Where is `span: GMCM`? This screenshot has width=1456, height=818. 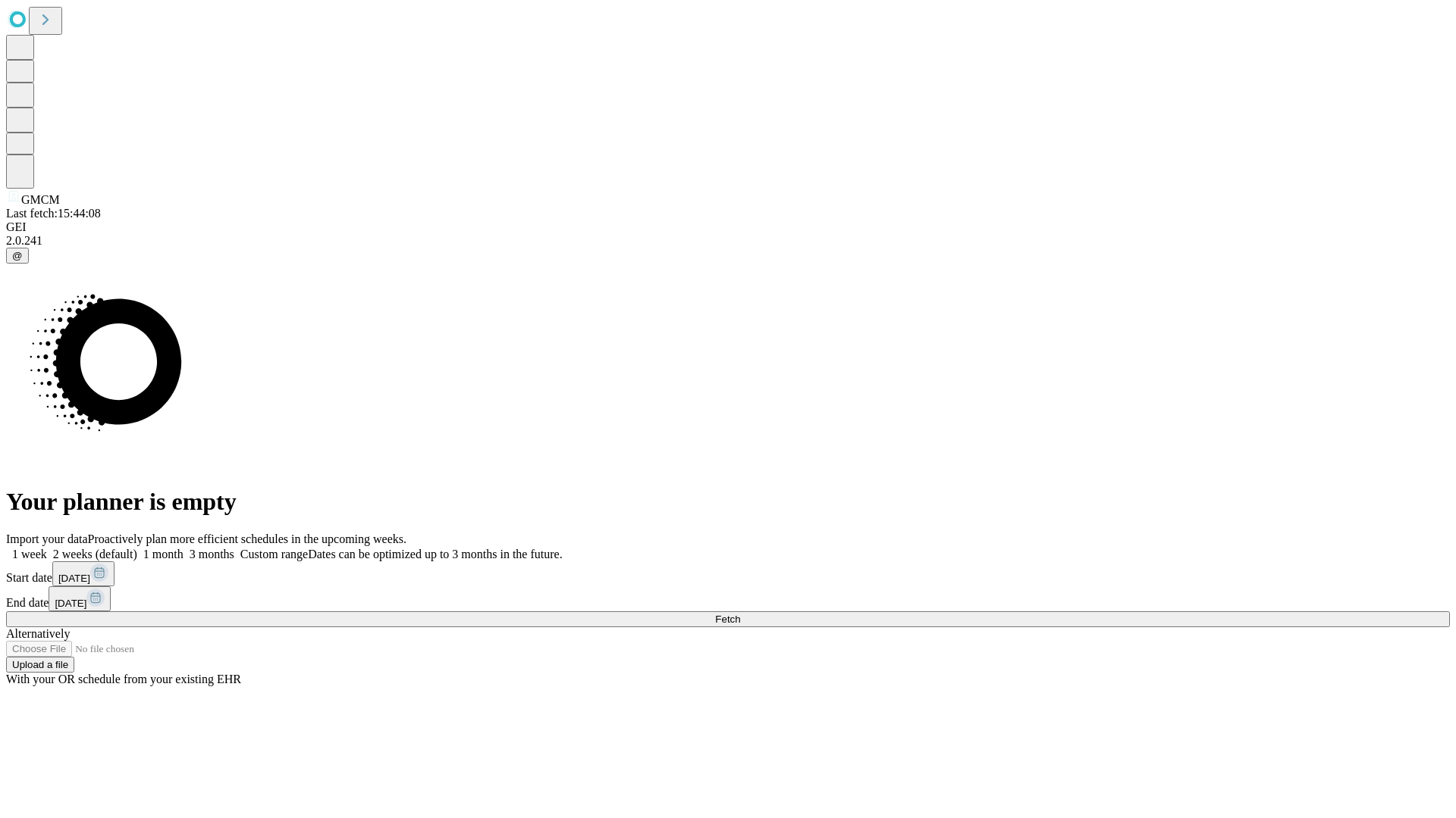 span: GMCM is located at coordinates (40, 199).